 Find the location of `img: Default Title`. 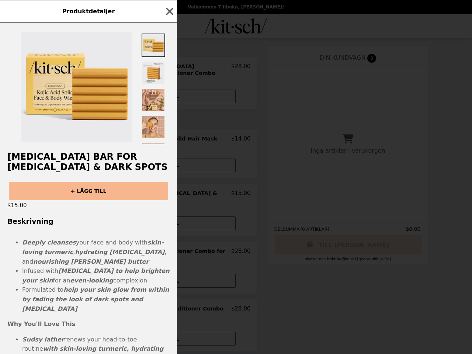

img: Default Title is located at coordinates (77, 87).